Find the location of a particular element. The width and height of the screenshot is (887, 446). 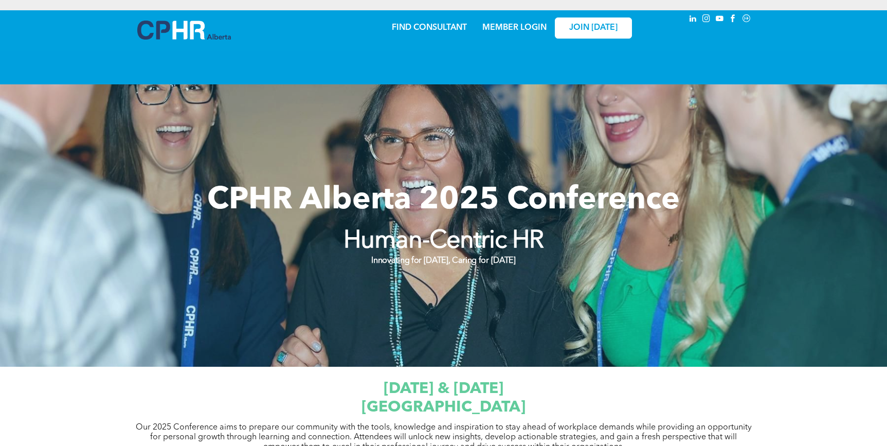

a: instagram is located at coordinates (706, 20).